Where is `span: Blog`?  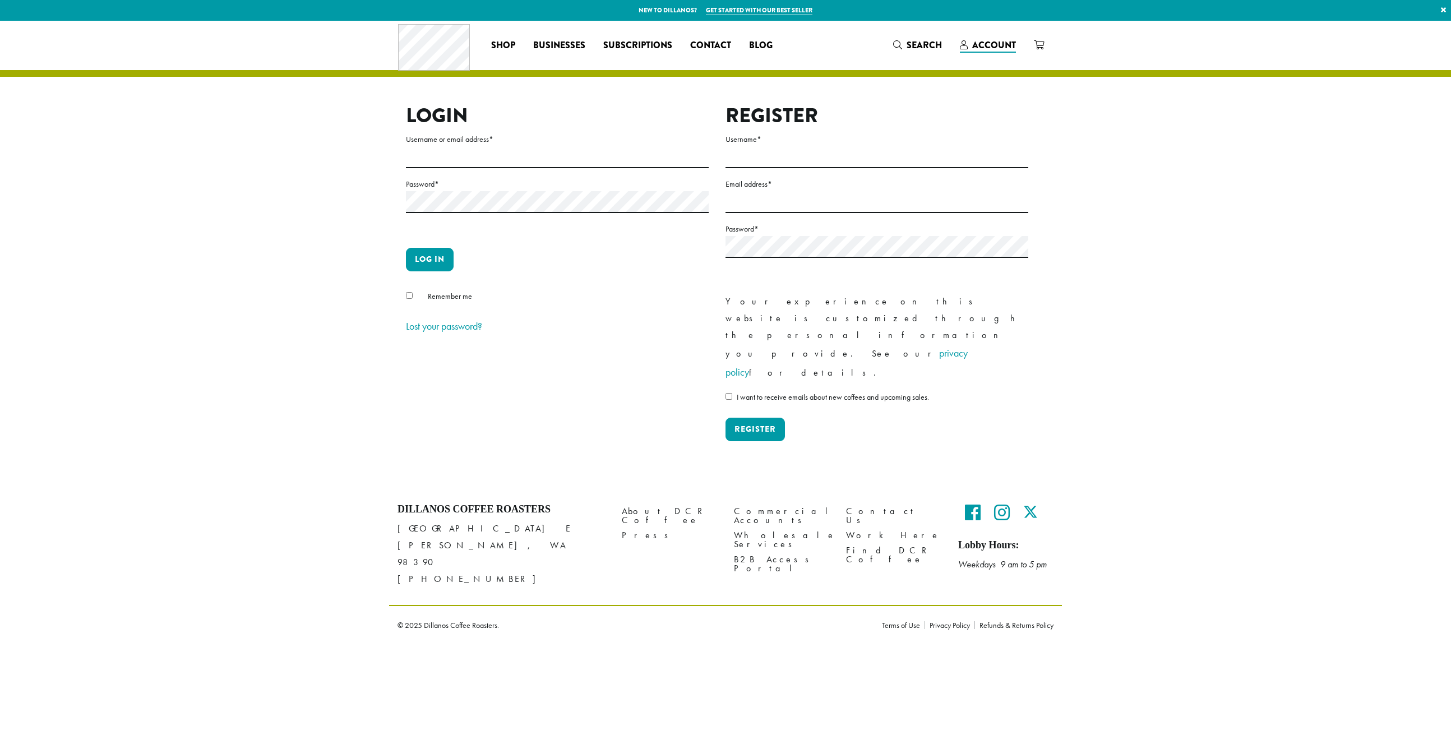 span: Blog is located at coordinates (761, 45).